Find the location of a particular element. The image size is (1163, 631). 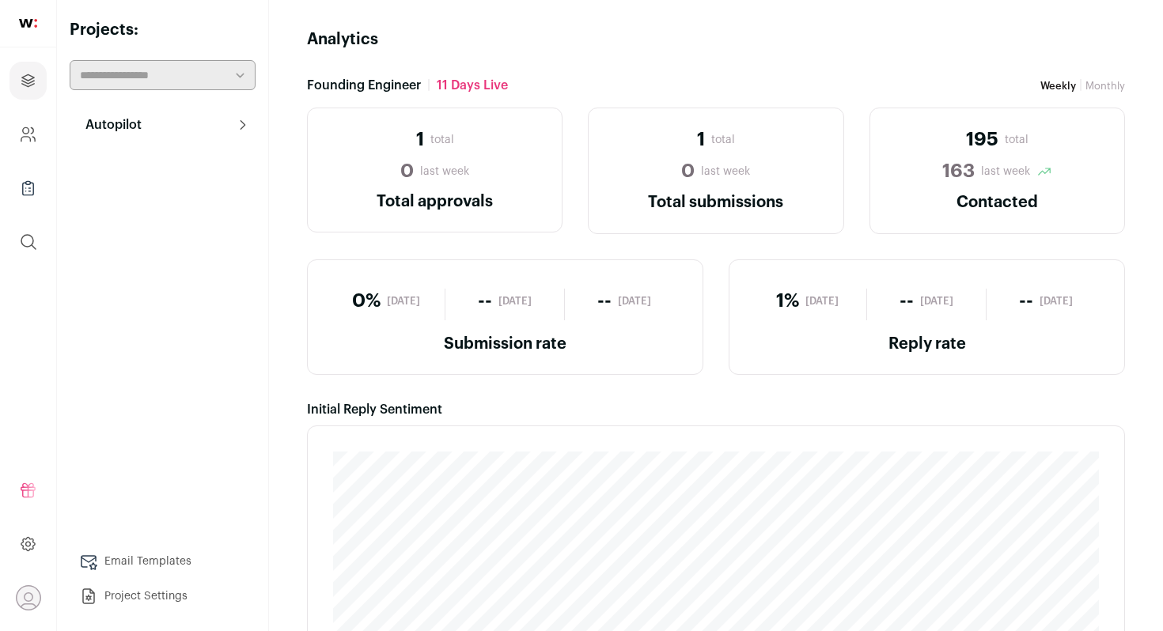

span: 11 days Live is located at coordinates (472, 85).